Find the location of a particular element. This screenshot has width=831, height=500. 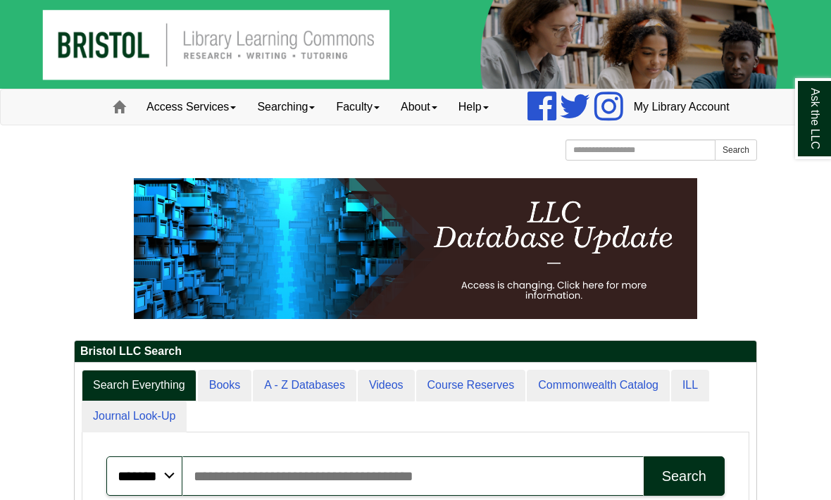

a: ILL is located at coordinates (691, 385).